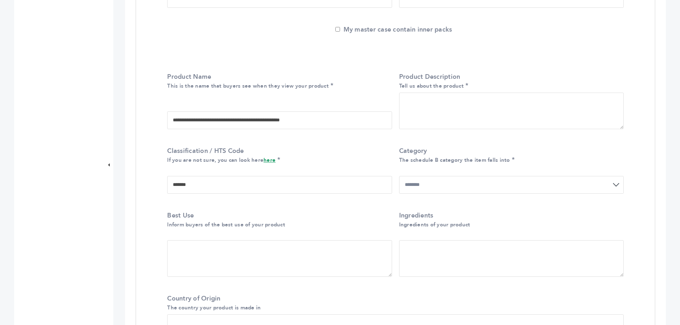 The image size is (680, 325). Describe the element at coordinates (455, 160) in the screenshot. I see `small: The schedule B category the item falls into` at that location.